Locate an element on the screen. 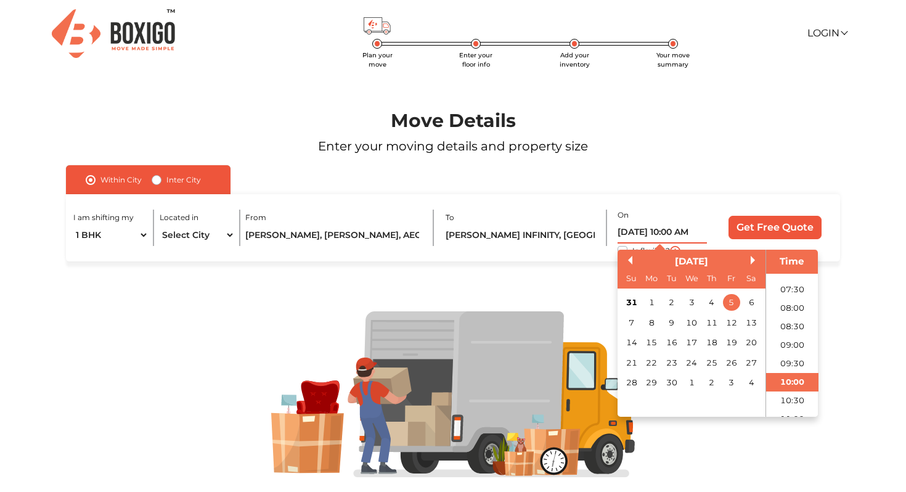  div: Choose Friday, September 19th, 2025 is located at coordinates (731, 342).